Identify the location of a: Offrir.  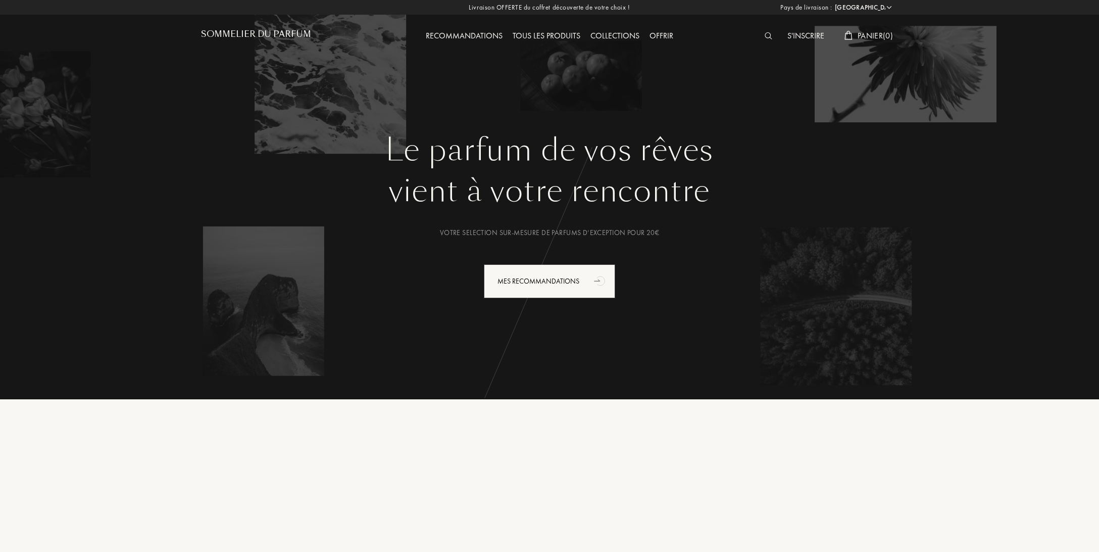
(661, 35).